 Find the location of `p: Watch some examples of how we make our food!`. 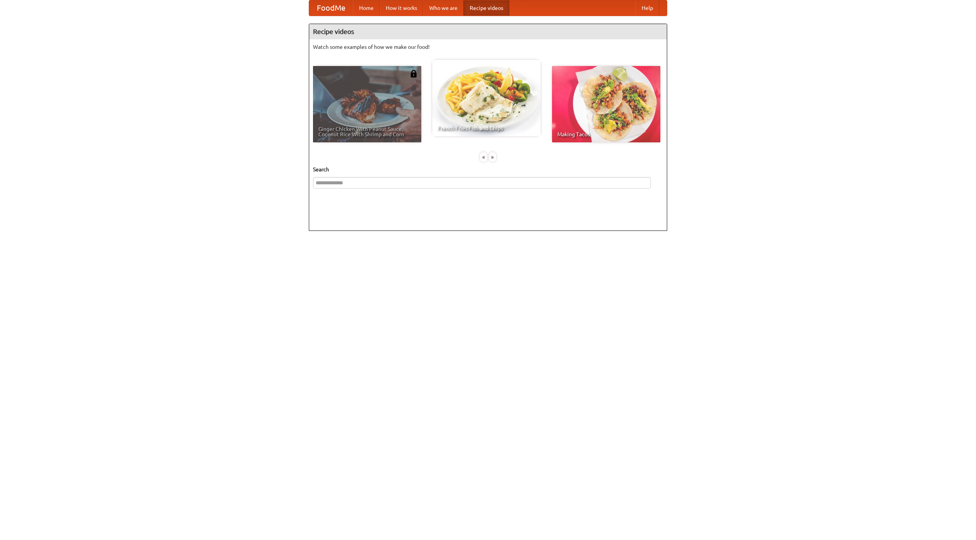

p: Watch some examples of how we make our food! is located at coordinates (488, 47).